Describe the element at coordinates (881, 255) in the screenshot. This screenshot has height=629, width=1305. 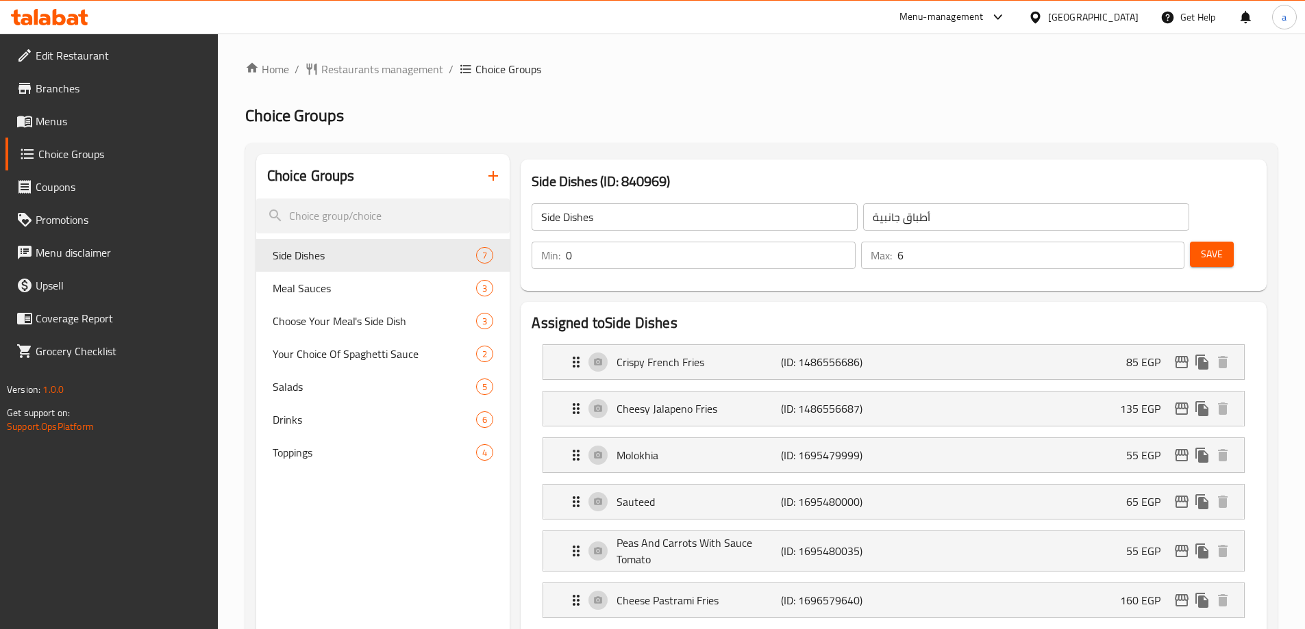
I see `p: Max:` at that location.